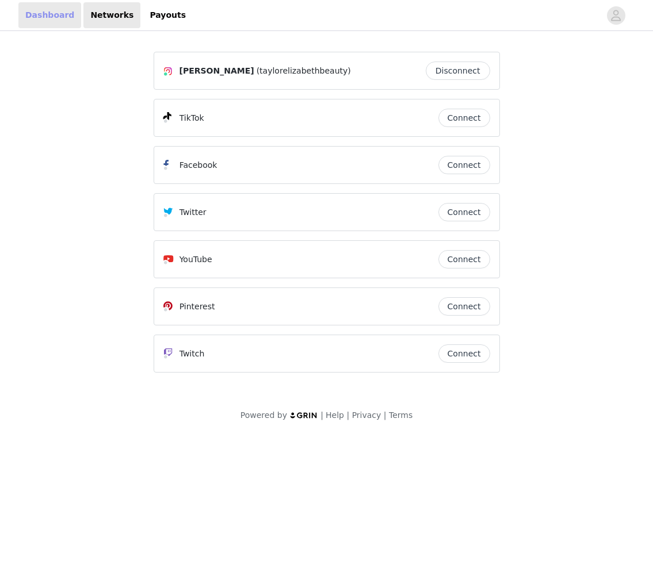 The width and height of the screenshot is (653, 568). Describe the element at coordinates (458, 71) in the screenshot. I see `button: Disconnect` at that location.